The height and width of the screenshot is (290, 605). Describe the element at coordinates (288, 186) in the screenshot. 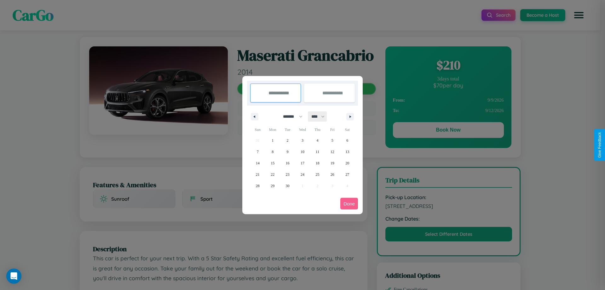

I see `span: 30` at that location.